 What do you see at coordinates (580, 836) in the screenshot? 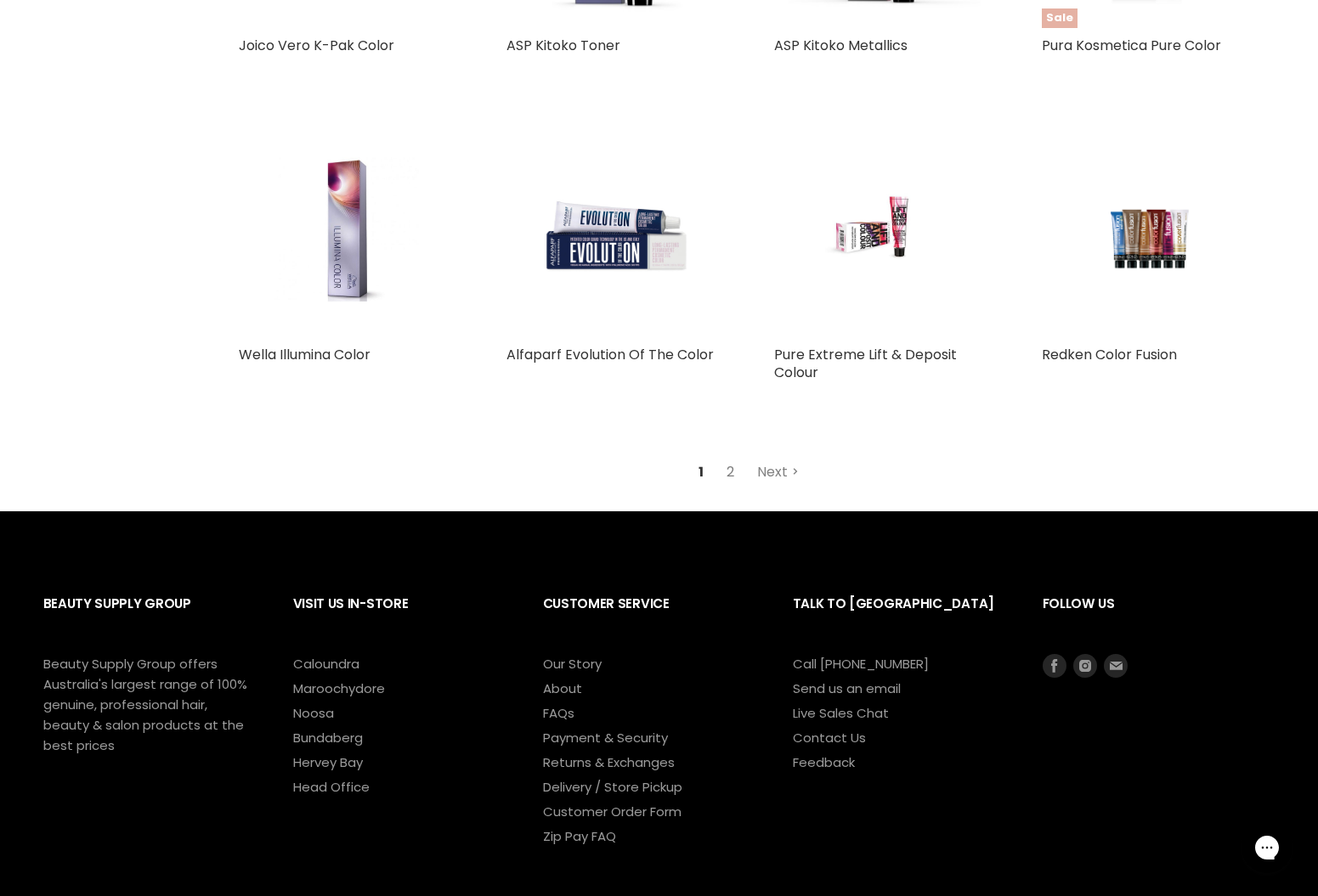
I see `a: Zip Pay FAQ` at bounding box center [580, 836].